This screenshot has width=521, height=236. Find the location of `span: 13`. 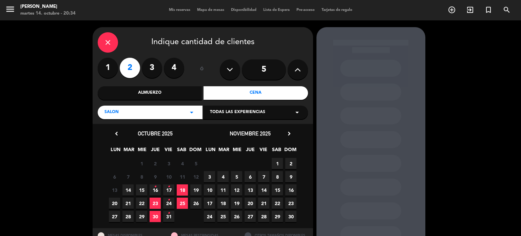

span: 13 is located at coordinates (114, 190).